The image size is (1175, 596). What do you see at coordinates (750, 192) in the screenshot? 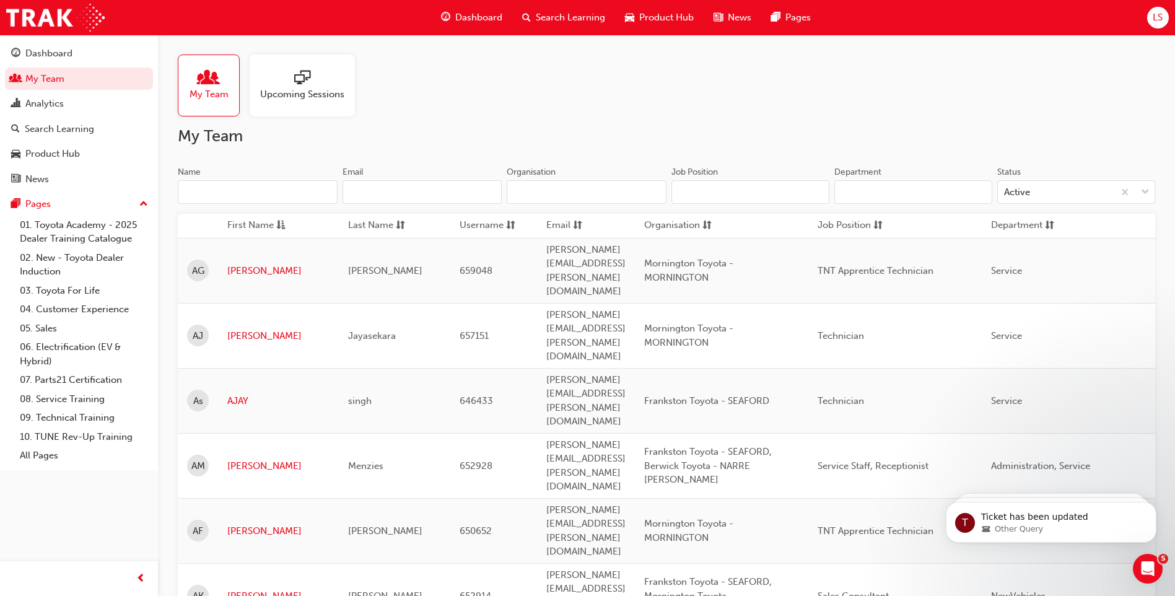
I see `input: Job Position` at bounding box center [750, 192].